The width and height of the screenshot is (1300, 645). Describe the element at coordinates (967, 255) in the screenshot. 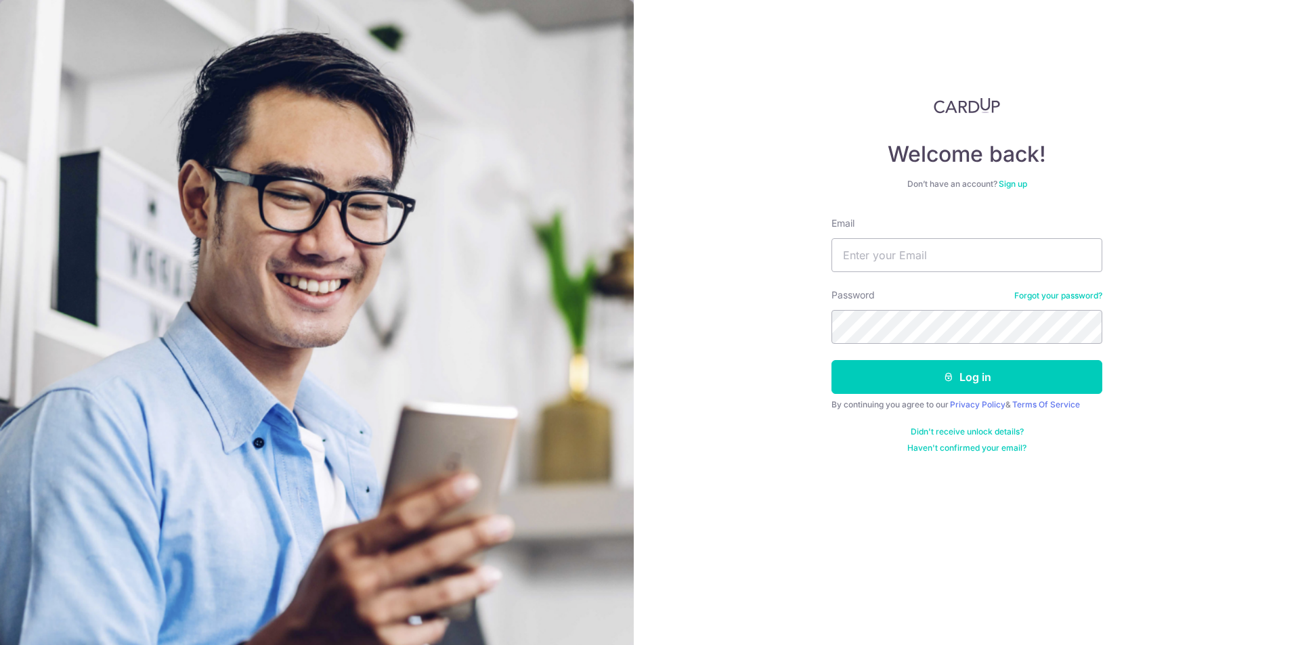

I see `input: Enter your Email` at that location.